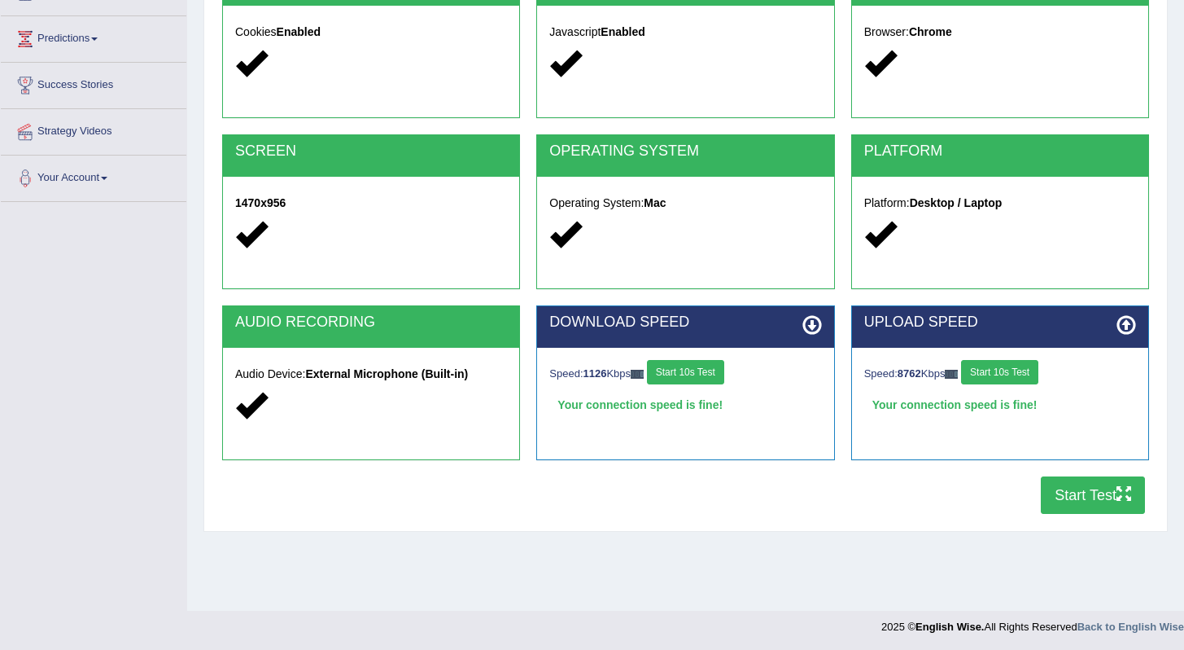 This screenshot has height=650, width=1184. I want to click on a: Your Account, so click(94, 176).